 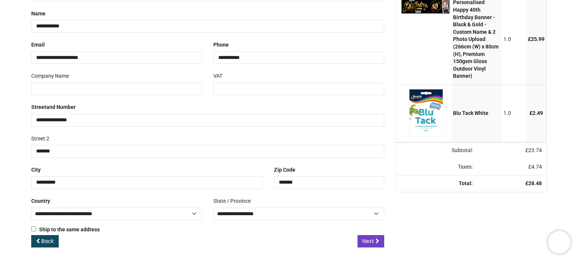 I want to click on label: Street, so click(x=53, y=108).